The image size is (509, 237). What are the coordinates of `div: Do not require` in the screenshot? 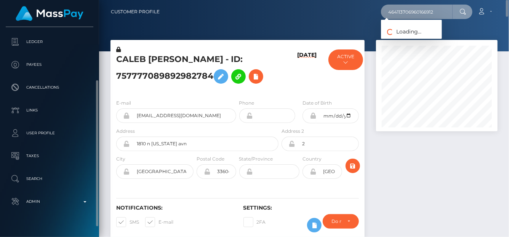 It's located at (336, 222).